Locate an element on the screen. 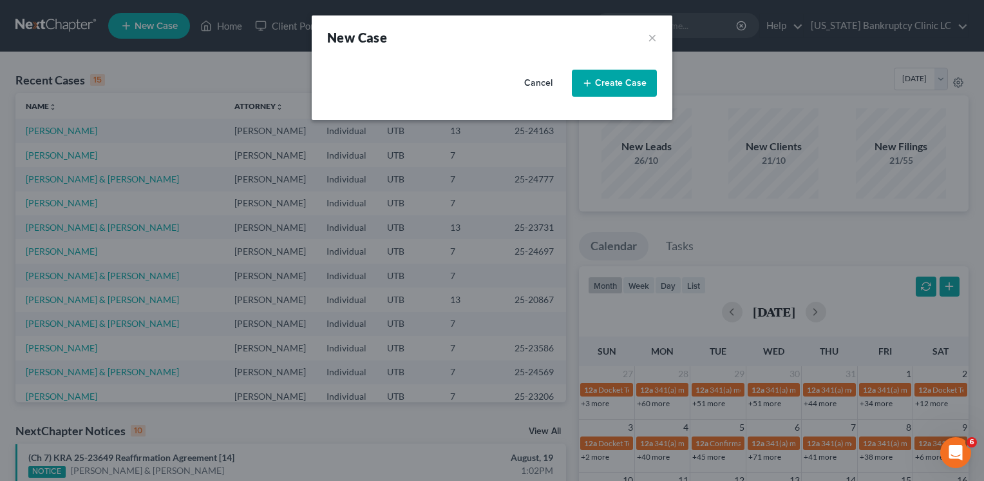  strong: New Case is located at coordinates (357, 37).